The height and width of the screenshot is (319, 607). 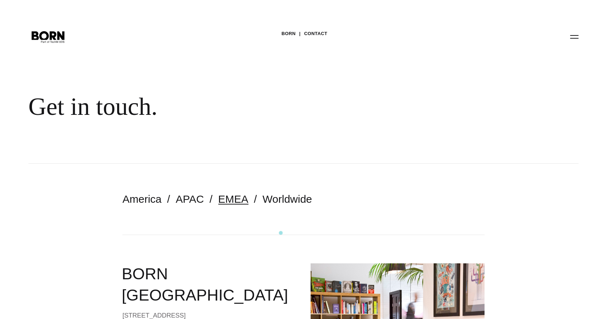 I want to click on a: Worldwide, so click(x=288, y=199).